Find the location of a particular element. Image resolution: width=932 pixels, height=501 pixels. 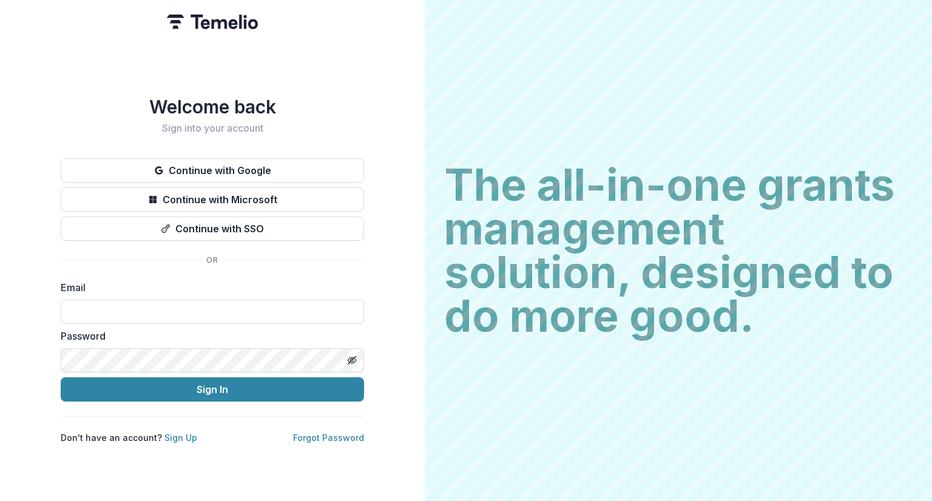

h1: Welcome back is located at coordinates (212, 107).